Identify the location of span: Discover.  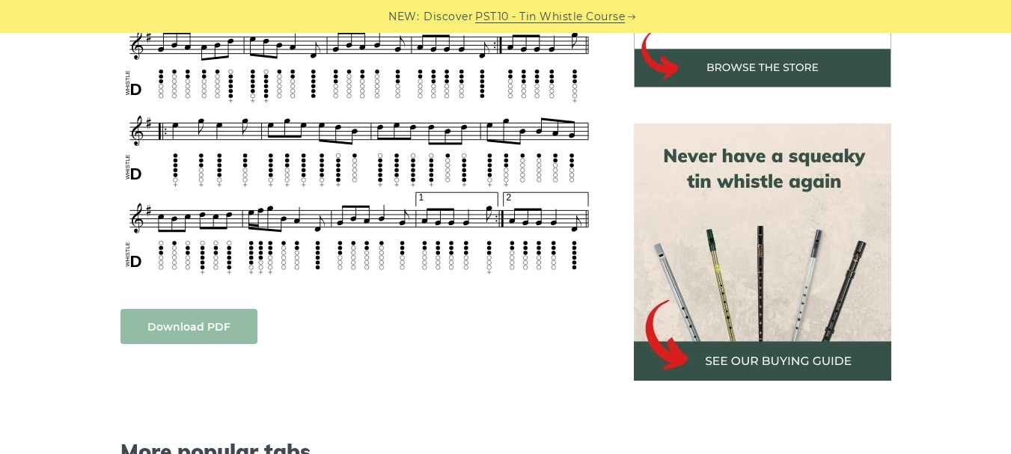
(448, 16).